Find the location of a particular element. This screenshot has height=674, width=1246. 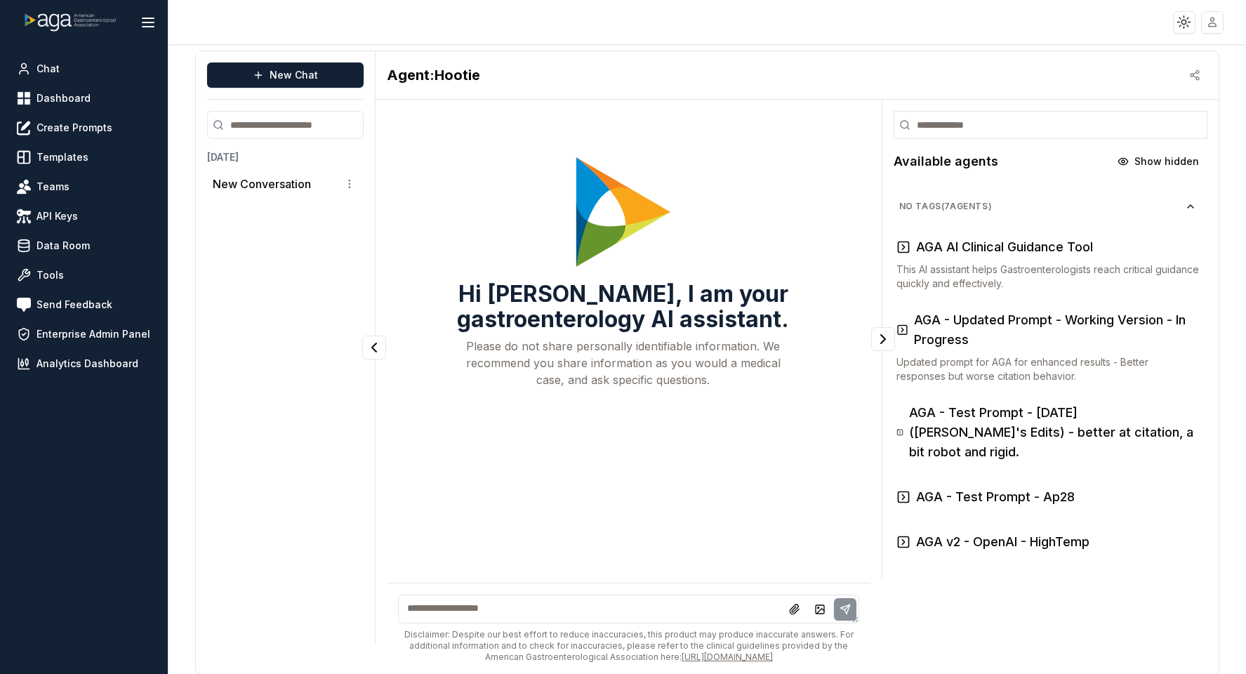

span: Tools is located at coordinates (50, 275).